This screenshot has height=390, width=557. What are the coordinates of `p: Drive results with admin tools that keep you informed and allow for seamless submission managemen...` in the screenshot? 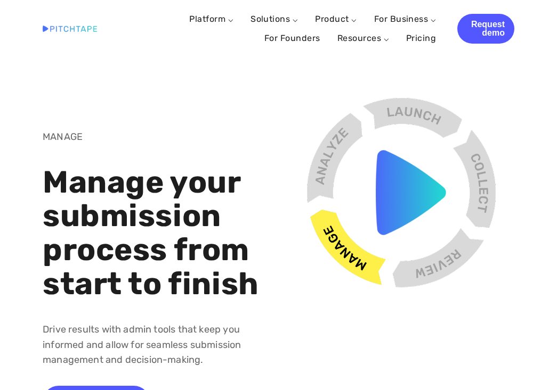 It's located at (156, 345).